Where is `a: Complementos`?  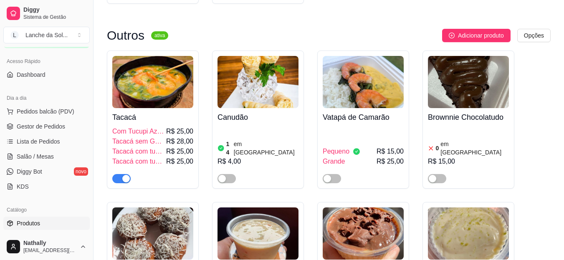 a: Complementos is located at coordinates (46, 238).